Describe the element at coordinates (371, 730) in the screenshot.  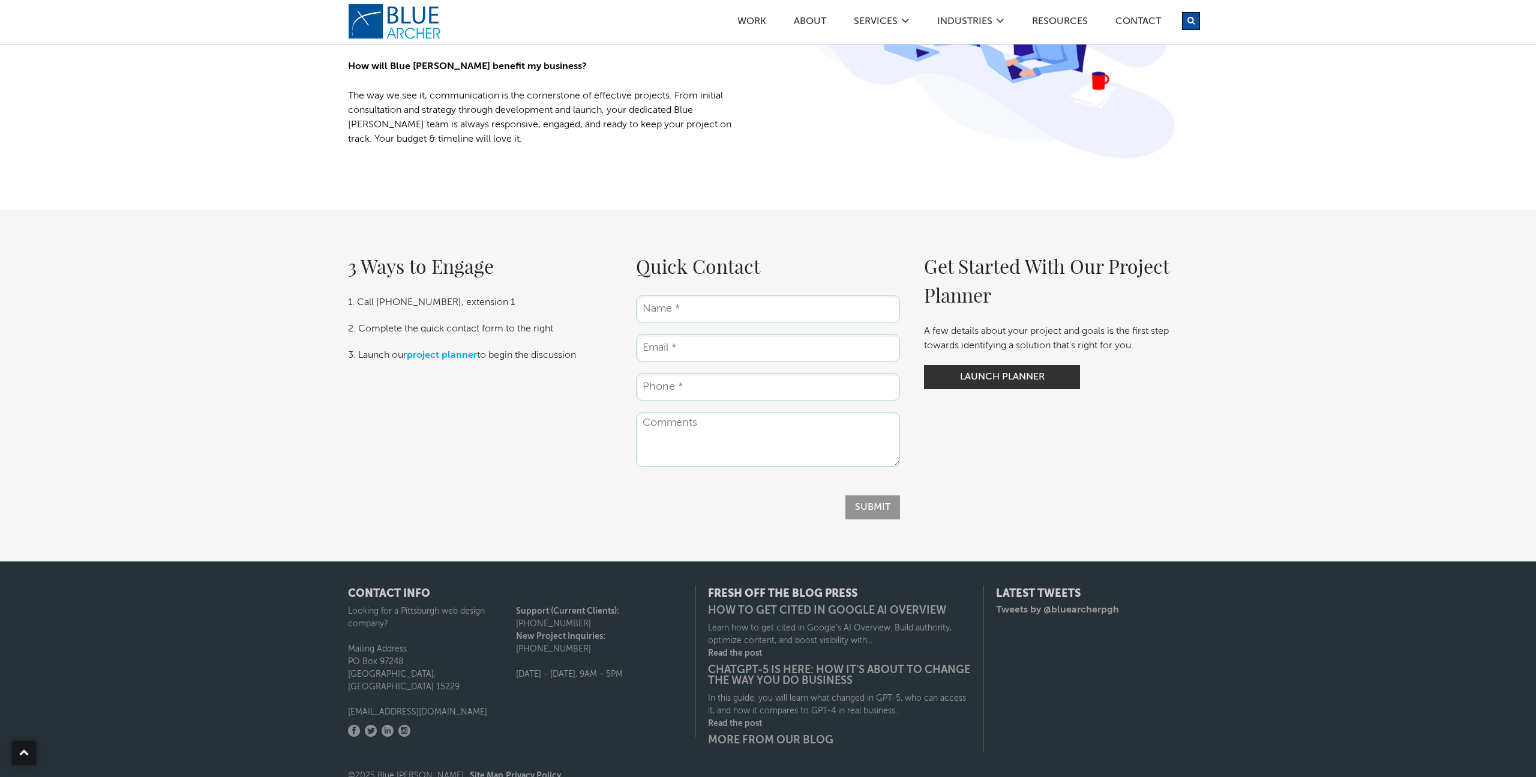
I see `a: Twitter` at that location.